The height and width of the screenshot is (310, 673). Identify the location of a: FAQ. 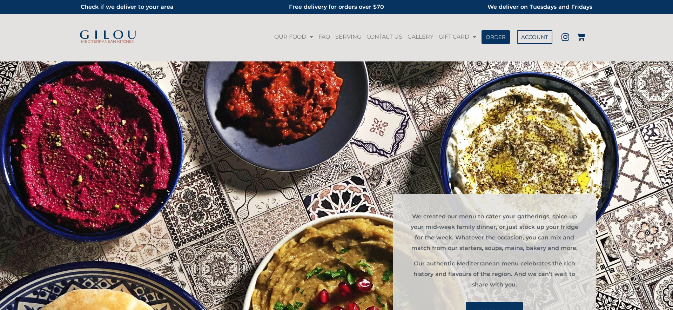
(324, 37).